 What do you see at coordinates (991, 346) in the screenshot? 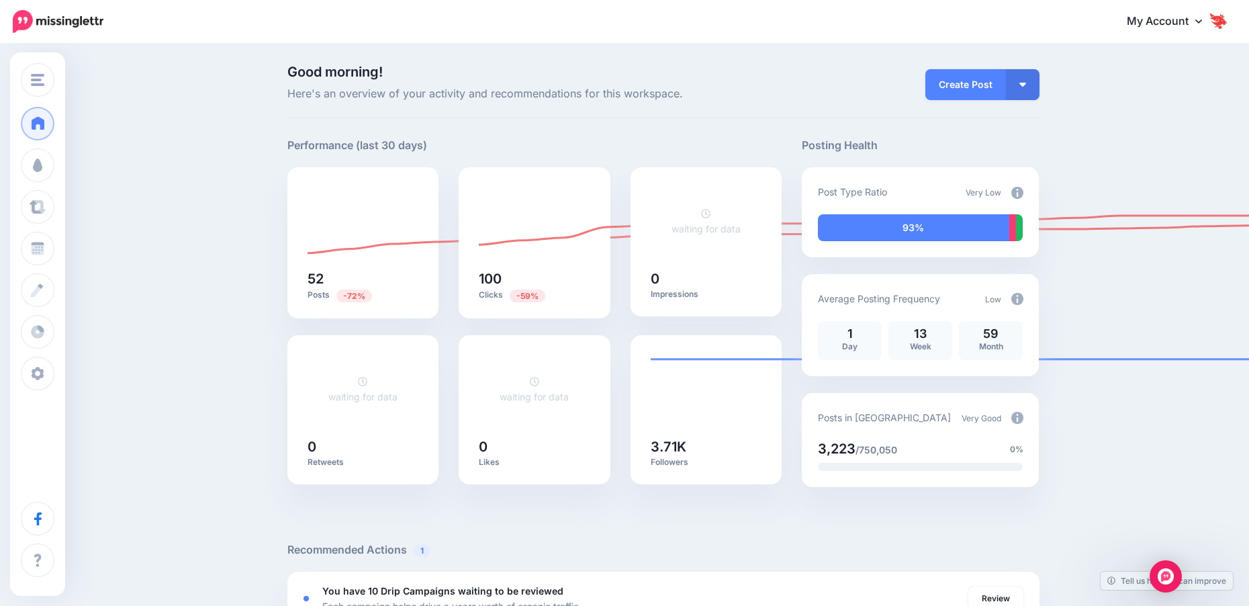
I see `span: Month` at bounding box center [991, 346].